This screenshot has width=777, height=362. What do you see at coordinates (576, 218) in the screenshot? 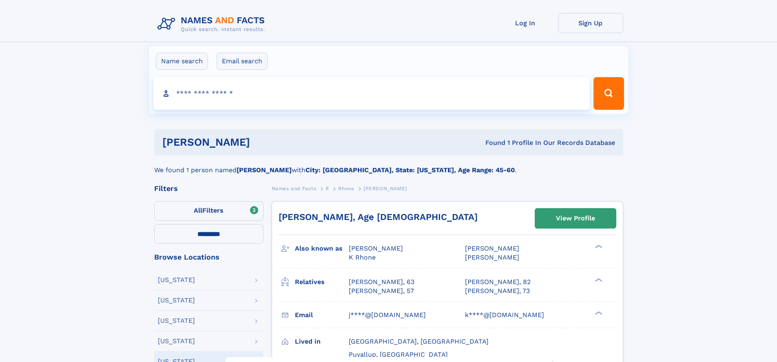
I see `div: View Profile` at bounding box center [576, 218].